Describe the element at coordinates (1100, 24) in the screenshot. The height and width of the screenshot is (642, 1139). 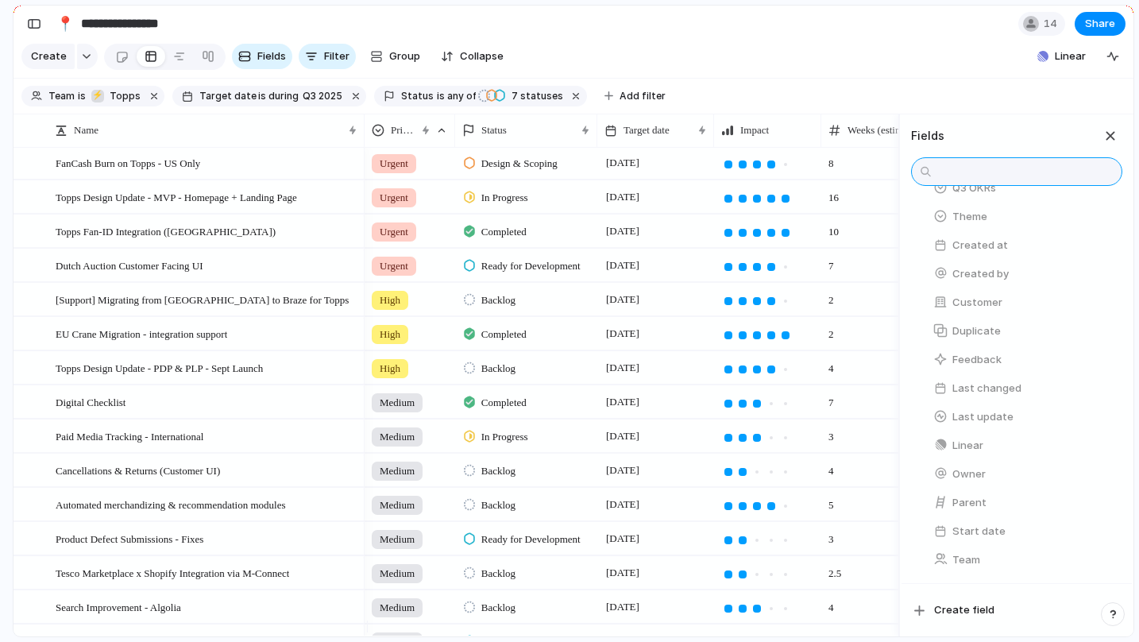
I see `button: Share` at that location.